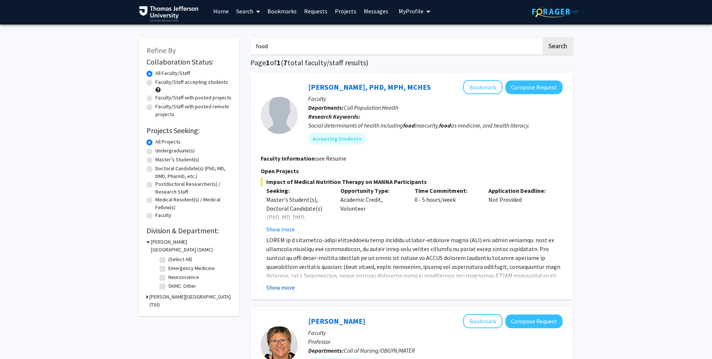 This screenshot has width=712, height=359. What do you see at coordinates (331, 158) in the screenshot?
I see `fg-read-more: see Resume` at bounding box center [331, 158].